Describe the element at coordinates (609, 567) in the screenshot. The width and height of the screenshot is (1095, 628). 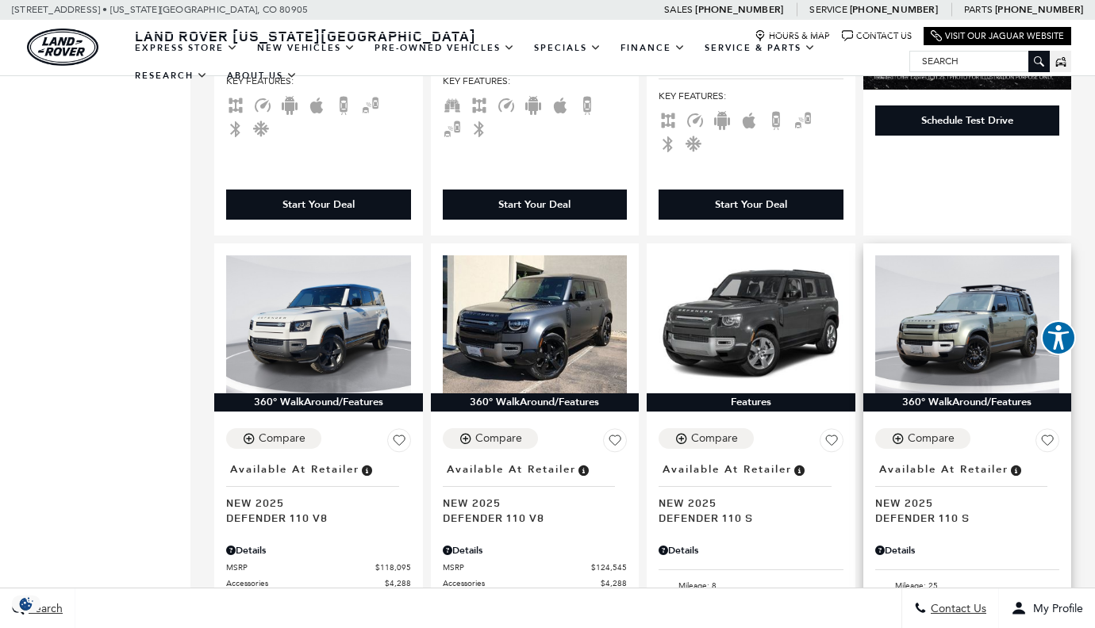
I see `span: $124,545` at that location.